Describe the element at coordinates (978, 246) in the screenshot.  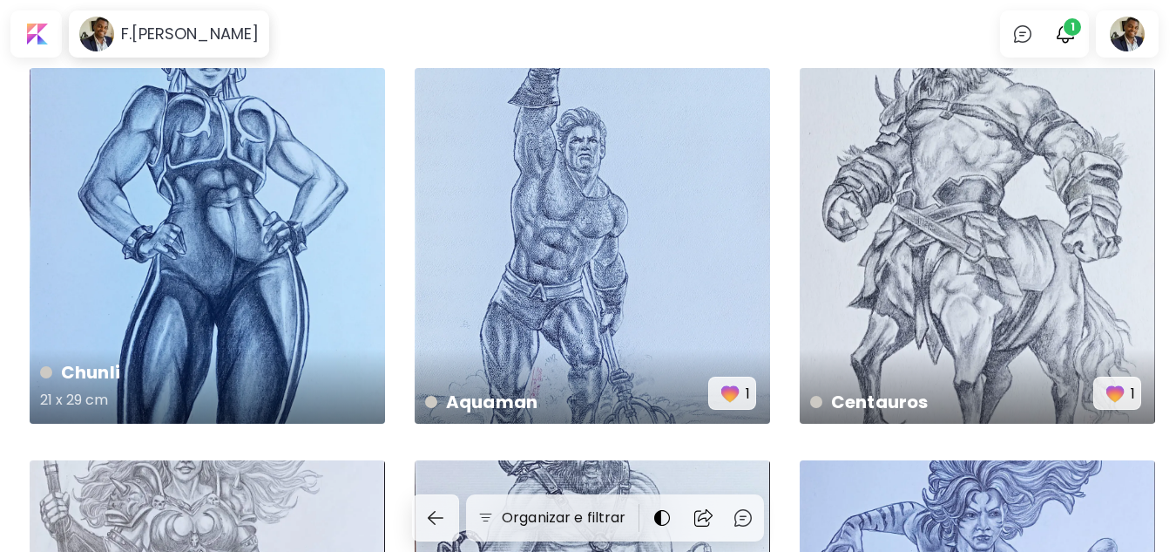
I see `a: Centaurosfavorites1https://cdn.kaleido.art/CDN/Artwork/175157/Primary/medium.webp?updated=776771` at that location.